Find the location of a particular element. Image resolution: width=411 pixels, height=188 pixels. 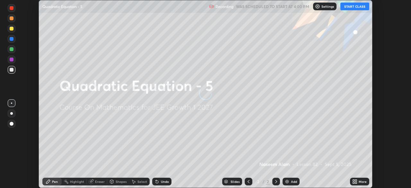

h5: WAS SCHEDULED TO START AT 4:00 PM is located at coordinates (272, 6).